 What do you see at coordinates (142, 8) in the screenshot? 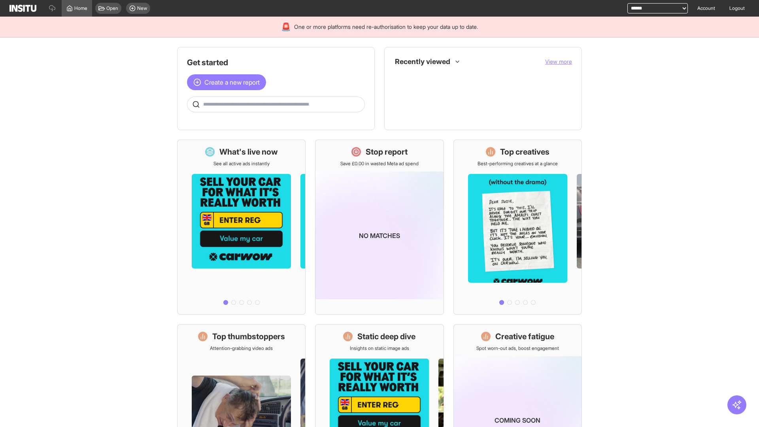
I see `span: New` at bounding box center [142, 8].